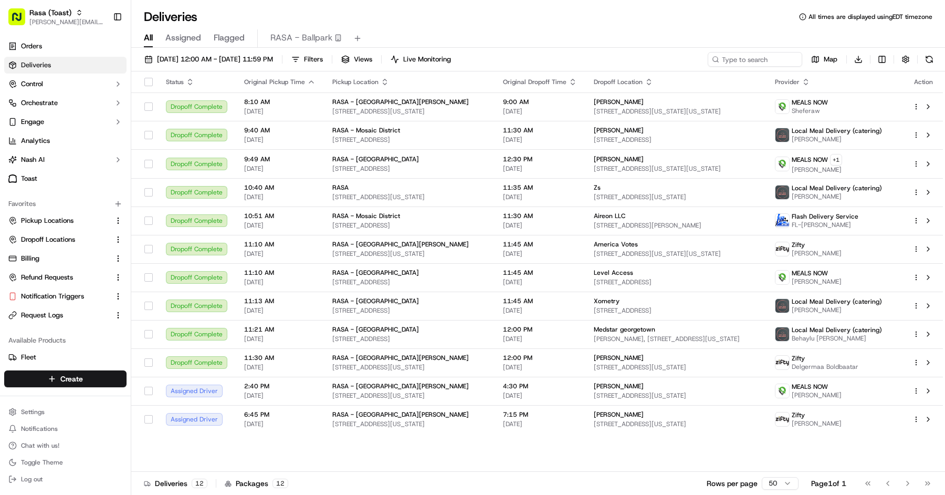  I want to click on span: Map, so click(831, 59).